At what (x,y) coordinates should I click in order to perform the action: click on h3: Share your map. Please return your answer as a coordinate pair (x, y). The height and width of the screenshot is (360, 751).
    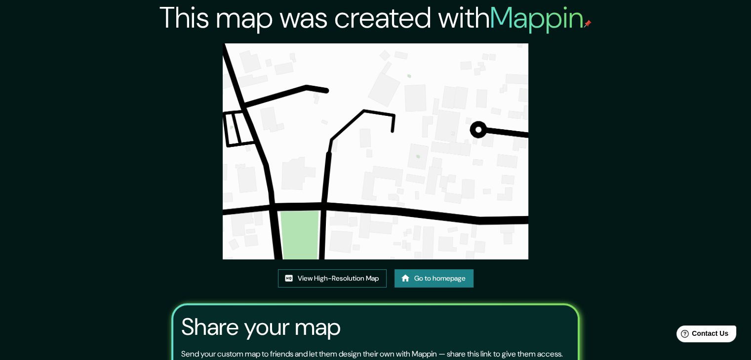
    Looking at the image, I should click on (261, 327).